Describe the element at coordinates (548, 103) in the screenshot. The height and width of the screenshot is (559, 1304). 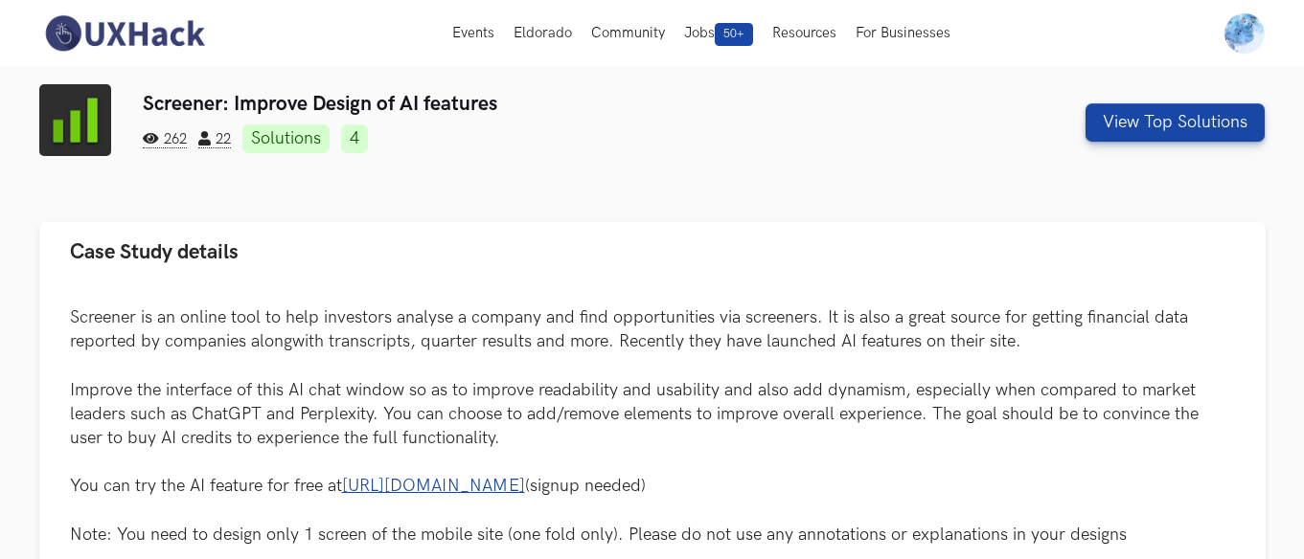
I see `h3: Screener: Improve Design of AI features` at that location.